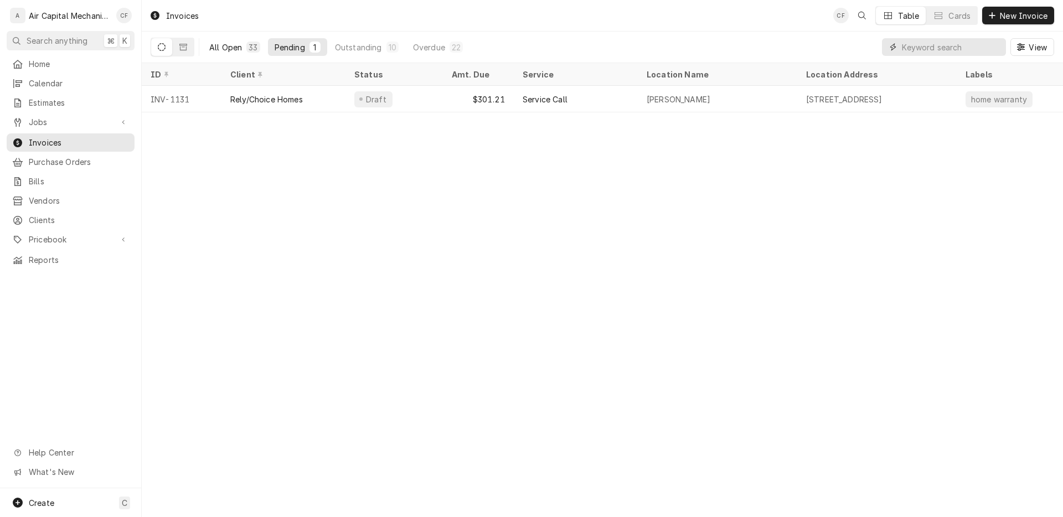  Describe the element at coordinates (456, 47) in the screenshot. I see `div: 22` at that location.